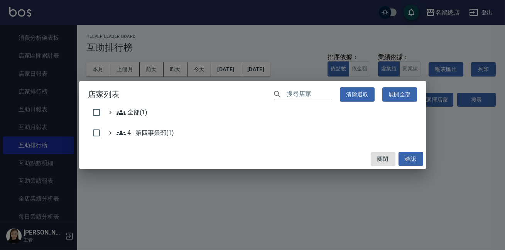 The height and width of the screenshot is (250, 505). Describe the element at coordinates (357, 94) in the screenshot. I see `button: 清除選取` at that location.